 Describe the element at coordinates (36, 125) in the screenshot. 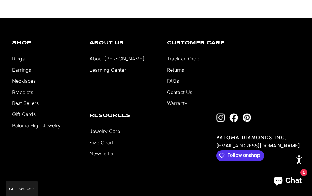

I see `a: Paloma High Jewelry` at that location.